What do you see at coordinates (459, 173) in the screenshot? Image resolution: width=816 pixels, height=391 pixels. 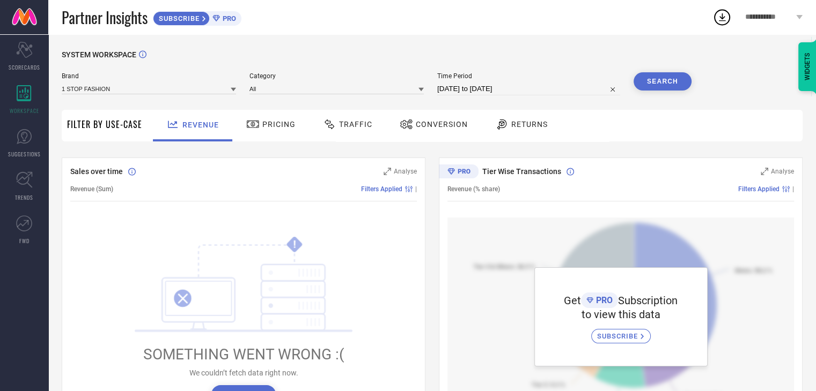 I see `div: Premium` at bounding box center [459, 173].